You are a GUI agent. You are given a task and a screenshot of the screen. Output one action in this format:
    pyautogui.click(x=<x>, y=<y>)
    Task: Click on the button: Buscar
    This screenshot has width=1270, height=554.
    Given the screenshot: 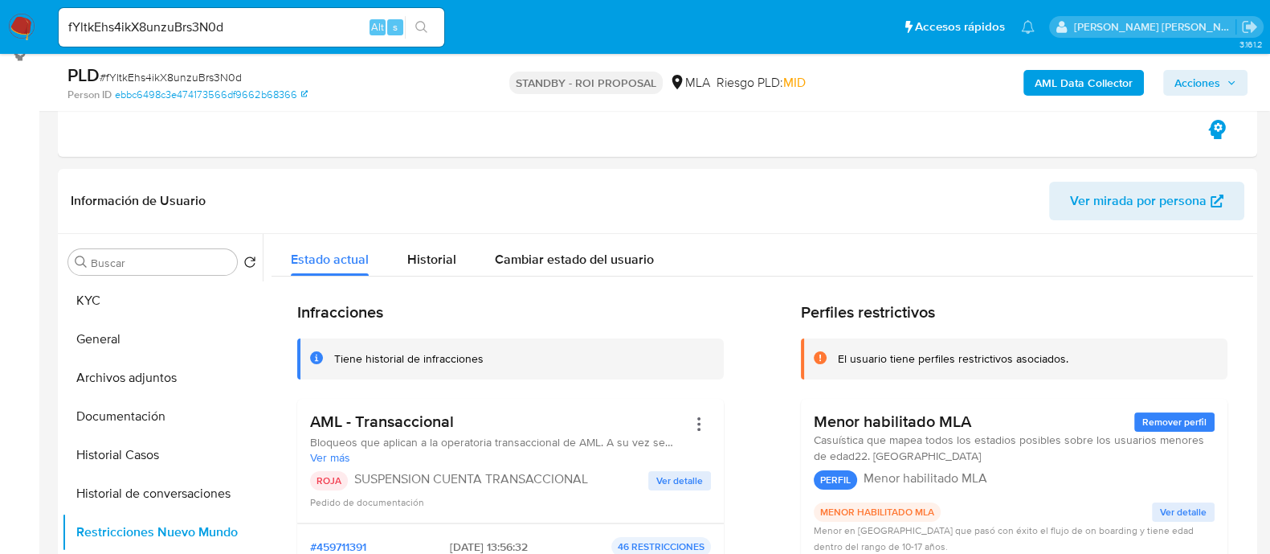 What is the action you would take?
    pyautogui.click(x=81, y=262)
    